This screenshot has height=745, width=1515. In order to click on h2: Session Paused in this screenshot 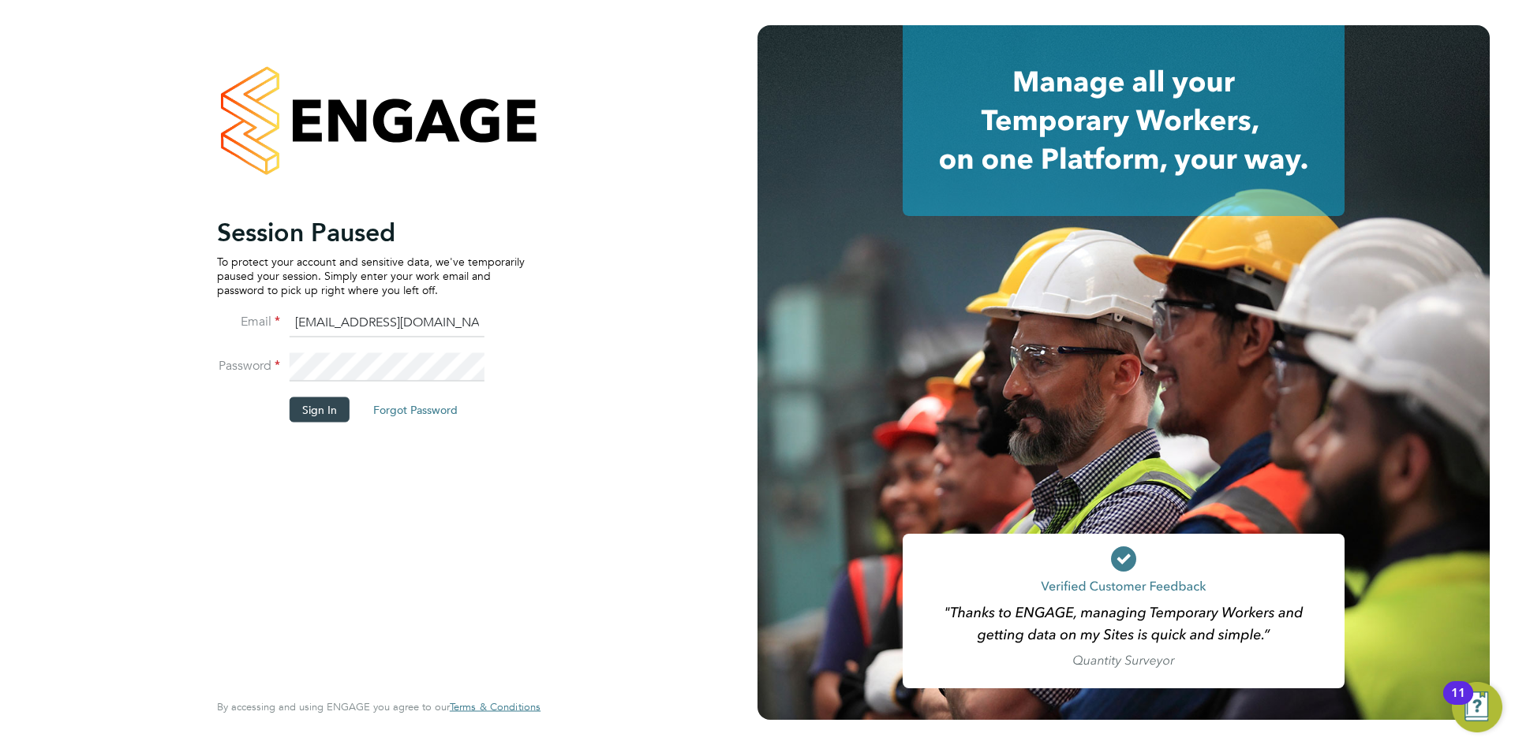, I will do `click(371, 232)`.